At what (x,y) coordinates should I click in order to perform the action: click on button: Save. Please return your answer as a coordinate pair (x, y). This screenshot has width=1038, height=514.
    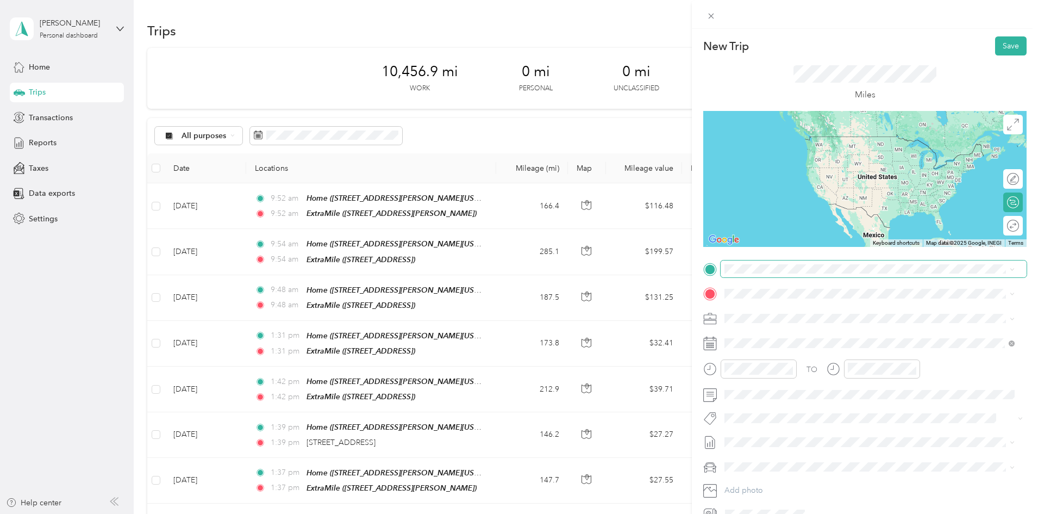
    Looking at the image, I should click on (1011, 46).